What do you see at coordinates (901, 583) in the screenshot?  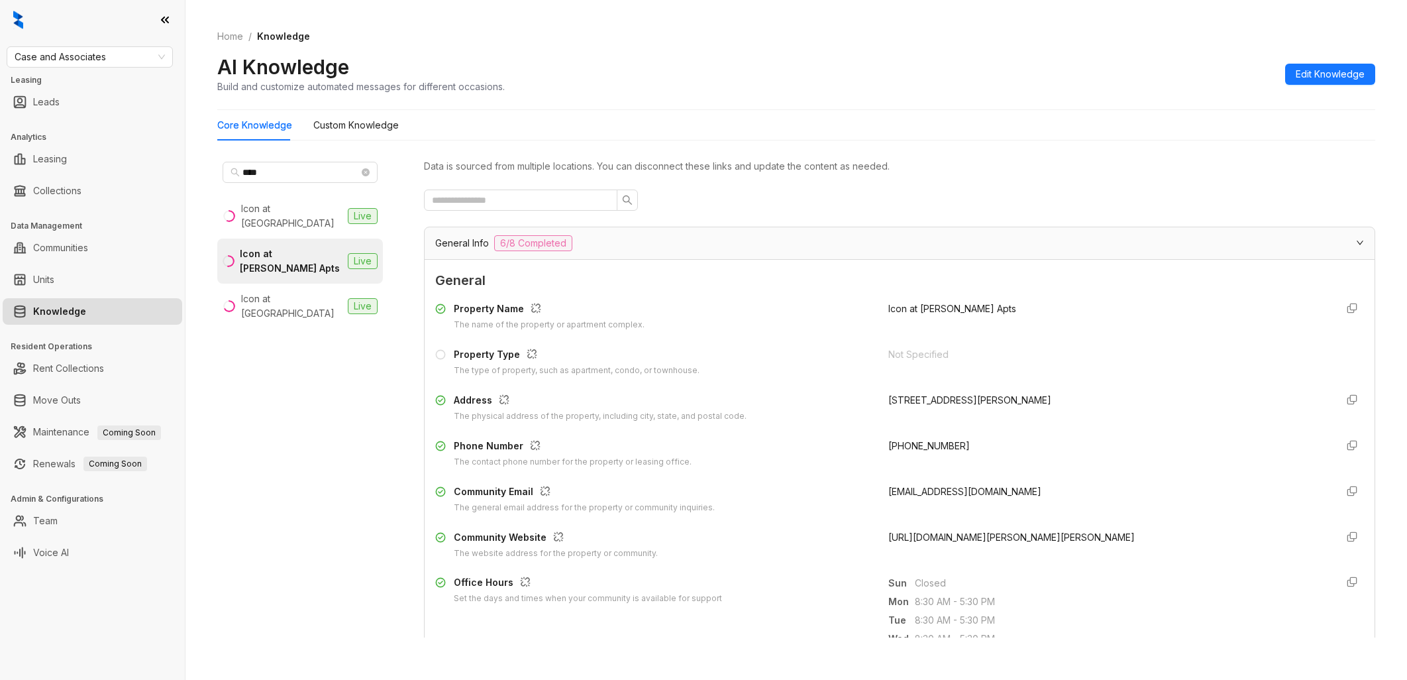 I see `span: Sun` at bounding box center [901, 583].